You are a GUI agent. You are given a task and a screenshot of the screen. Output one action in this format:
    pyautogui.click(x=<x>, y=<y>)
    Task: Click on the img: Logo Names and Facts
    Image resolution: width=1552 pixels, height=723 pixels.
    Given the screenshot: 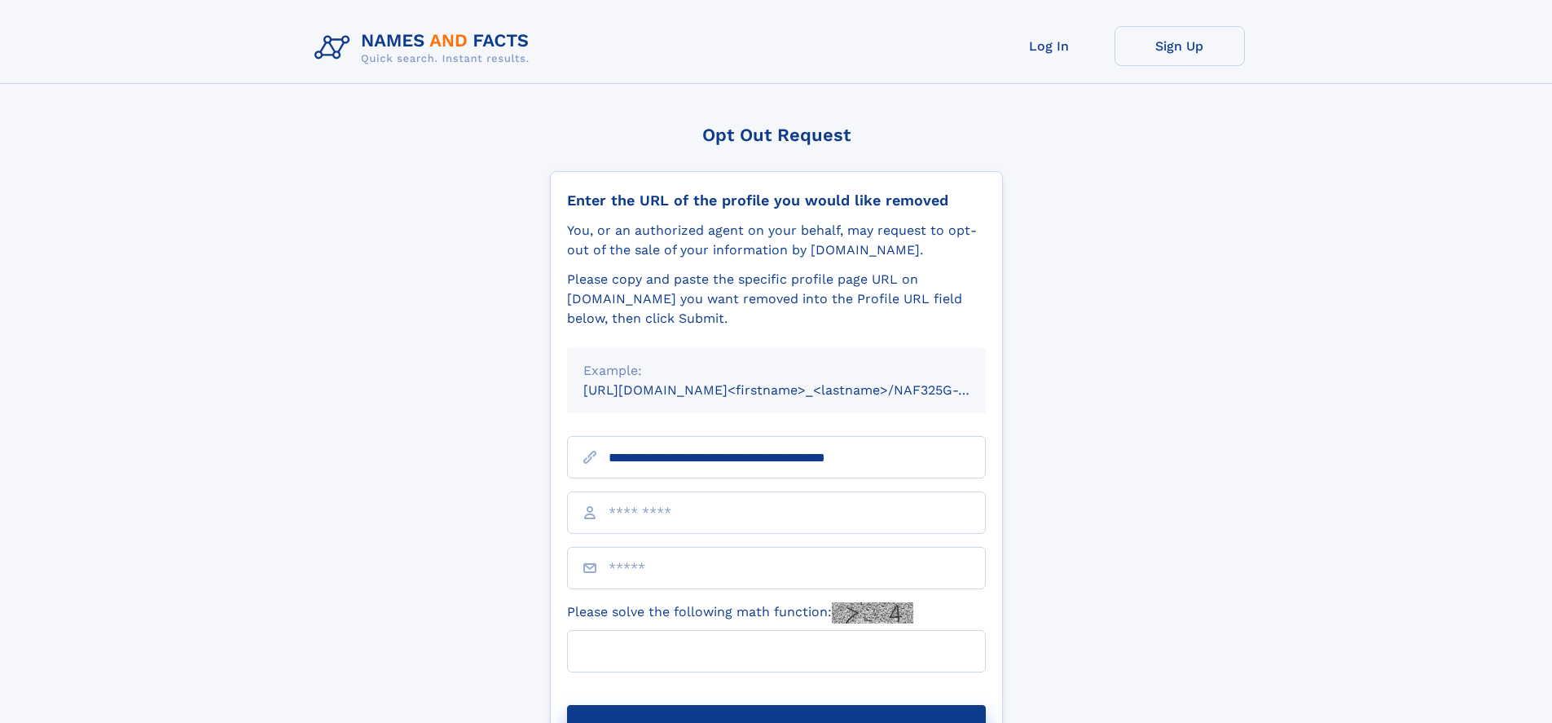 What is the action you would take?
    pyautogui.click(x=425, y=48)
    